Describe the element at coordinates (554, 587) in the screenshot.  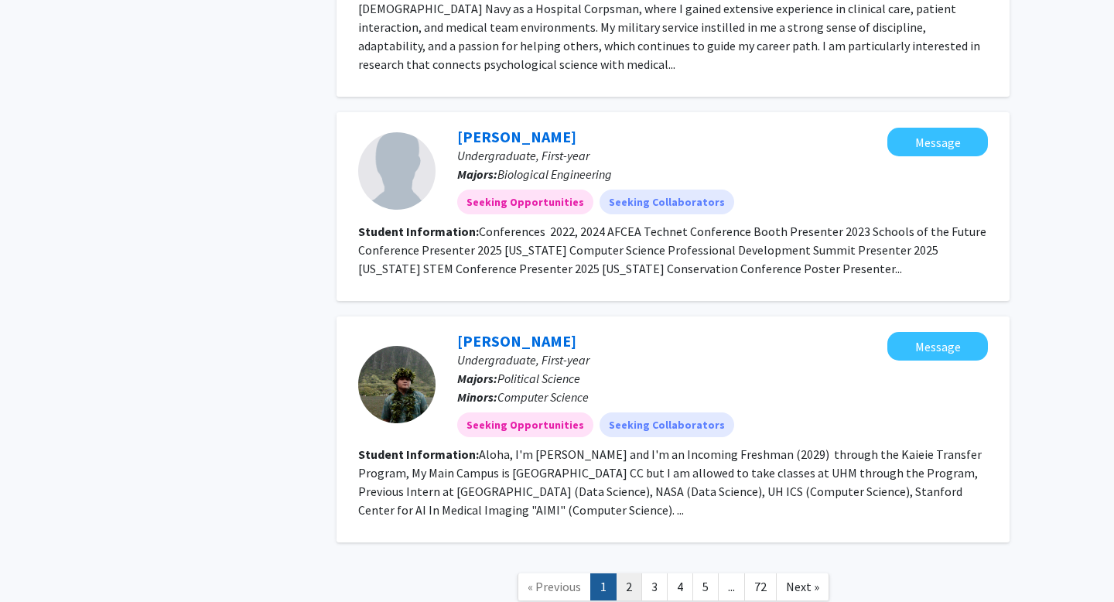
I see `span: « Previous` at that location.